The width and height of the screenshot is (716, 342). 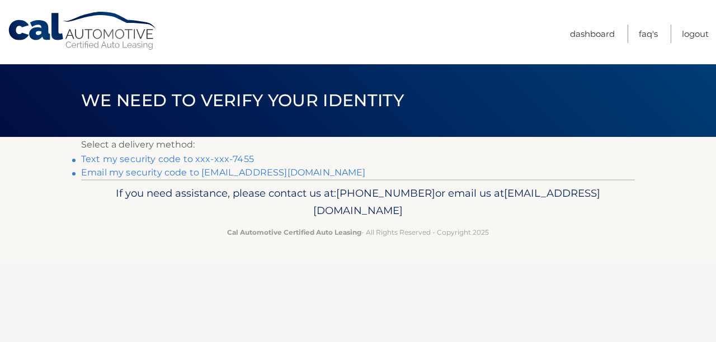 I want to click on a: Cal Automotive, so click(x=83, y=31).